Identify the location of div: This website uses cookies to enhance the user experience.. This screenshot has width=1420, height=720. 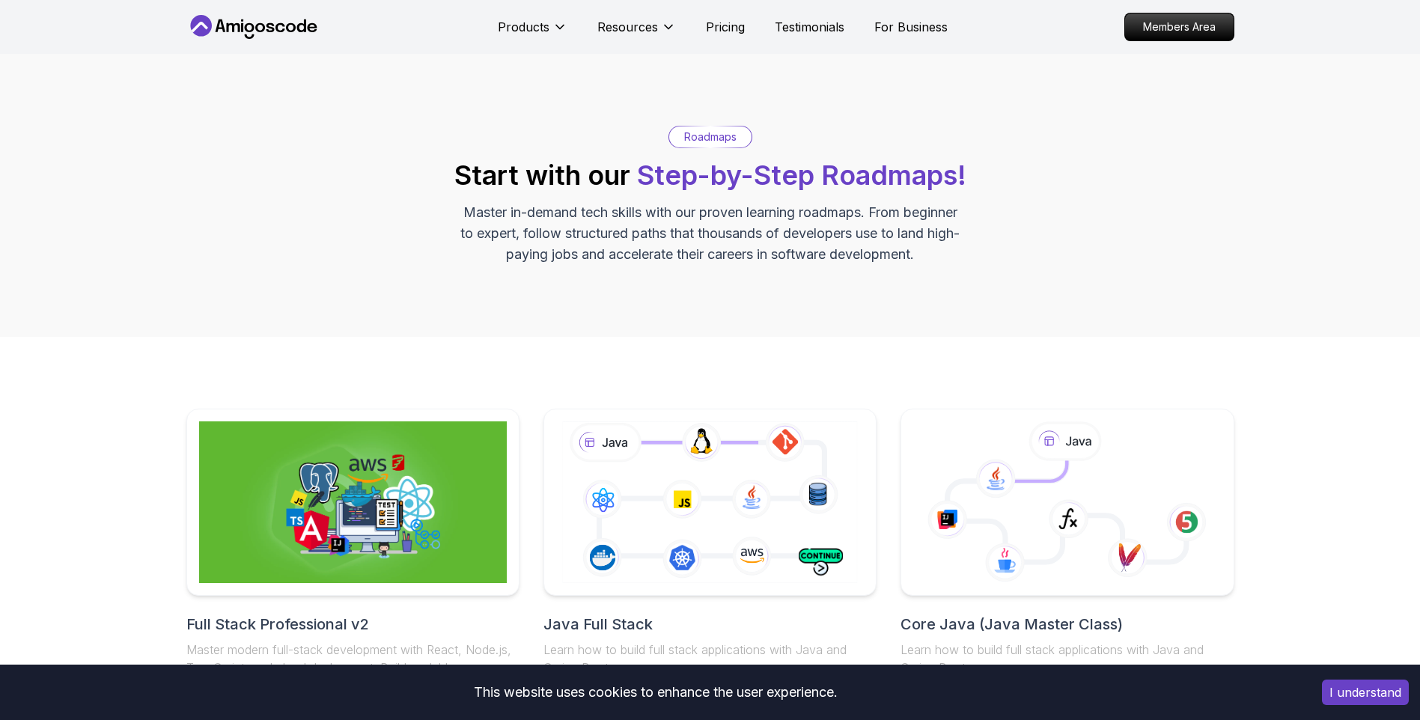
(655, 693).